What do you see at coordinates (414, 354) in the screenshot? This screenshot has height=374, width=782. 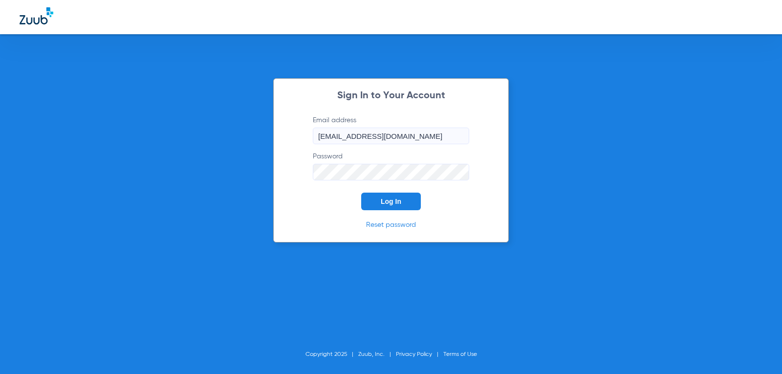 I see `a: Privacy Policy` at bounding box center [414, 354].